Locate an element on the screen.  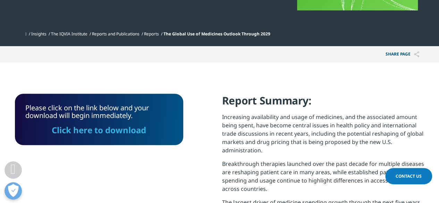
a: Reports and Publications is located at coordinates (116, 34).